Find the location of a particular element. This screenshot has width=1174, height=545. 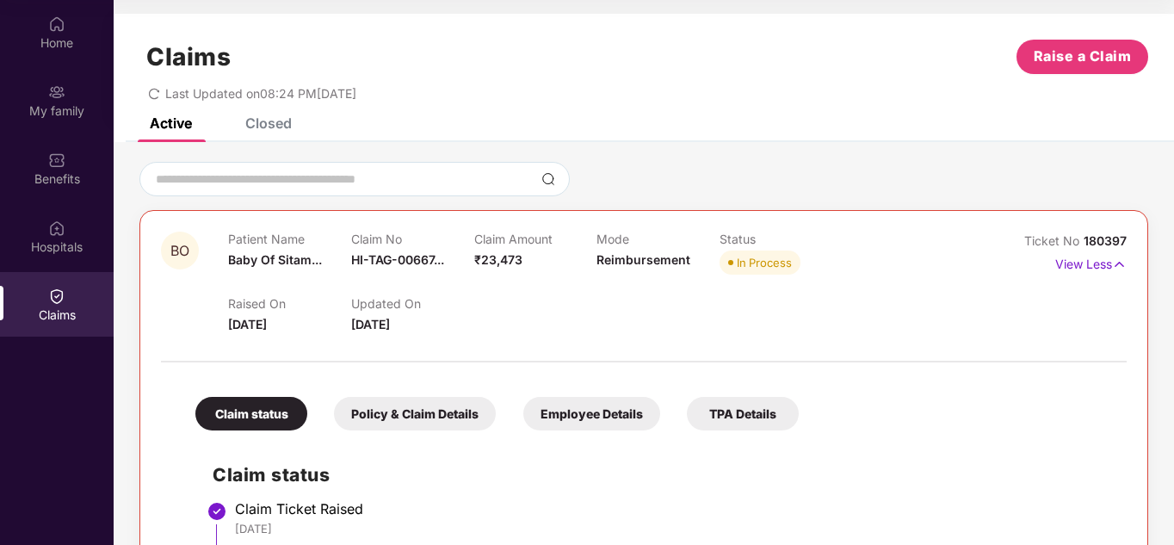

span: Ticket No is located at coordinates (1053, 240).